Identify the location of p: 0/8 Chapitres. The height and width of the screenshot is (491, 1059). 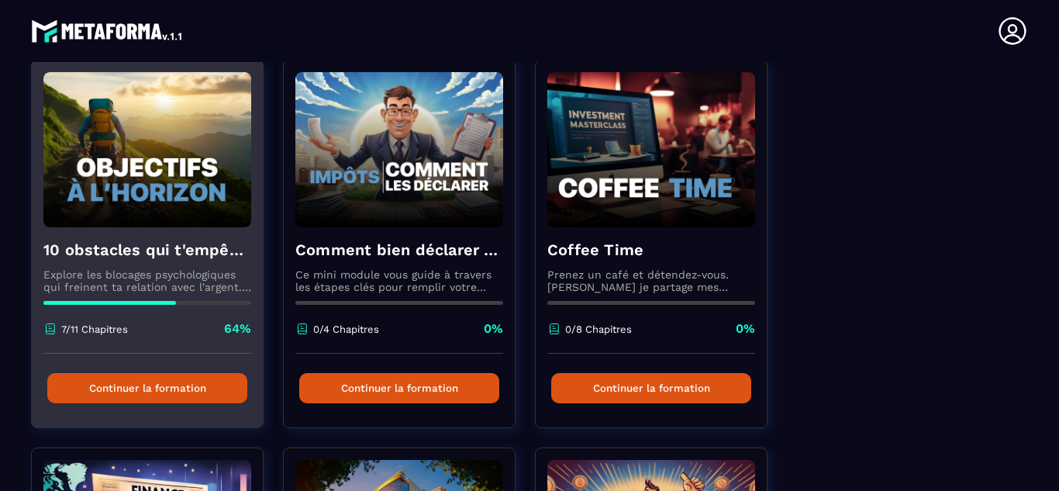
(599, 329).